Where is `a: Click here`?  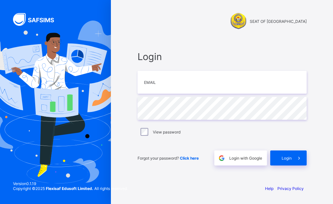 a: Click here is located at coordinates (190, 158).